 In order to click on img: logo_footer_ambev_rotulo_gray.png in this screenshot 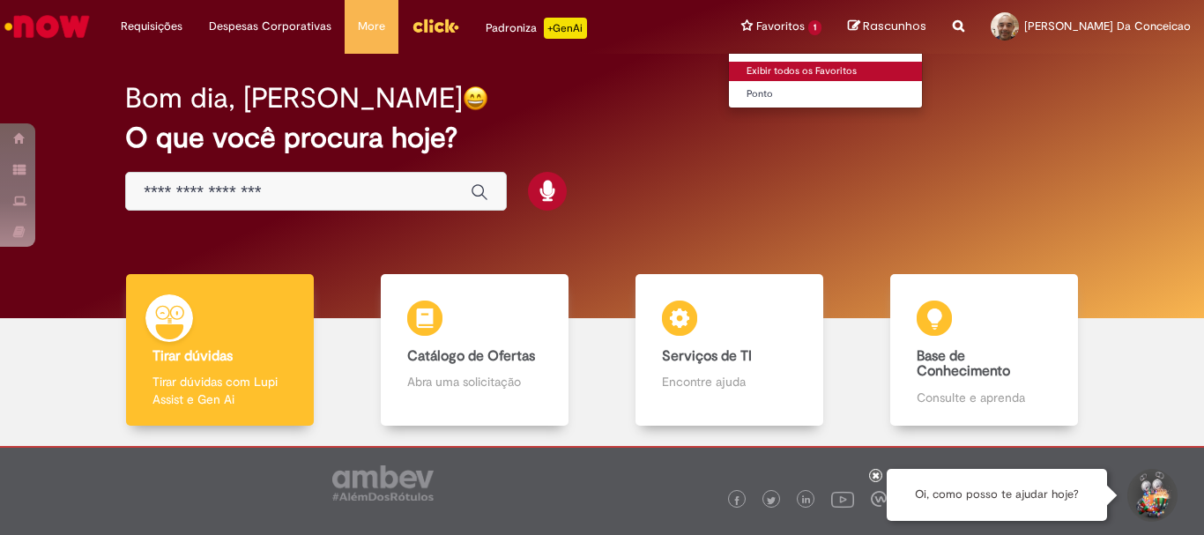, I will do `click(382, 483)`.